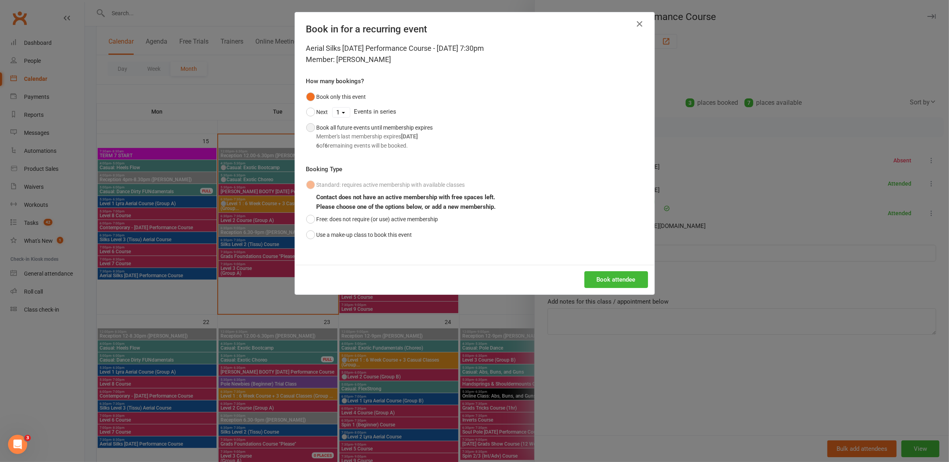  What do you see at coordinates (28, 438) in the screenshot?
I see `span: 3` at bounding box center [28, 438].